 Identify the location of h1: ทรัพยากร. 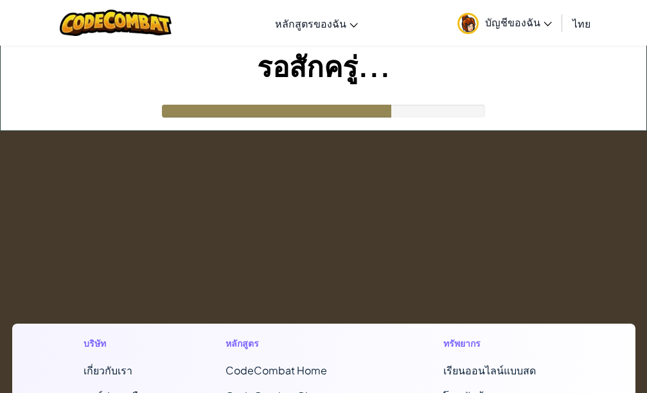
(503, 343).